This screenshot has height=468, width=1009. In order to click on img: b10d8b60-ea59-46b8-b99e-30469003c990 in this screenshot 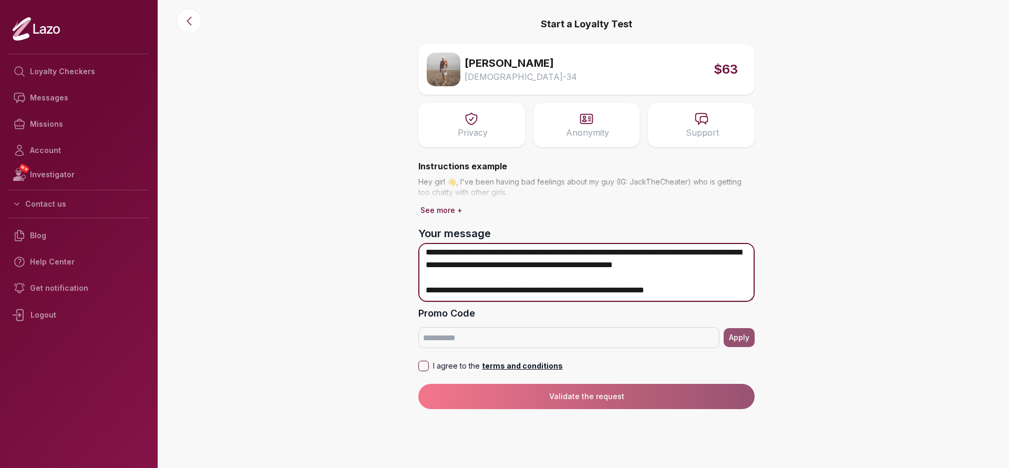, I will do `click(444, 69)`.